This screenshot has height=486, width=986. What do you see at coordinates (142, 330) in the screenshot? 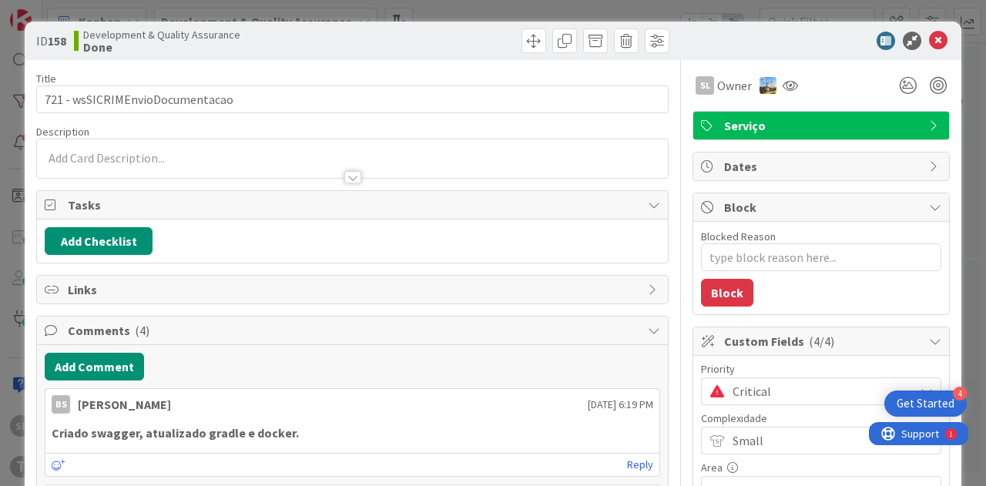
I see `span: ( 4 )` at bounding box center [142, 330].